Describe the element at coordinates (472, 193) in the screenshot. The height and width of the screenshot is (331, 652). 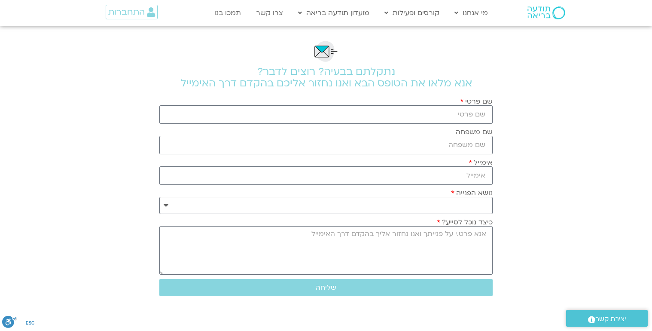
I see `label: נושא הפנייה` at that location.